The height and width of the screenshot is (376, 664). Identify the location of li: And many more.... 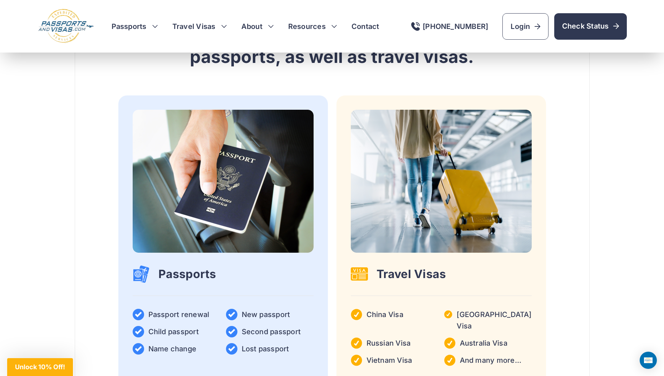
(488, 361).